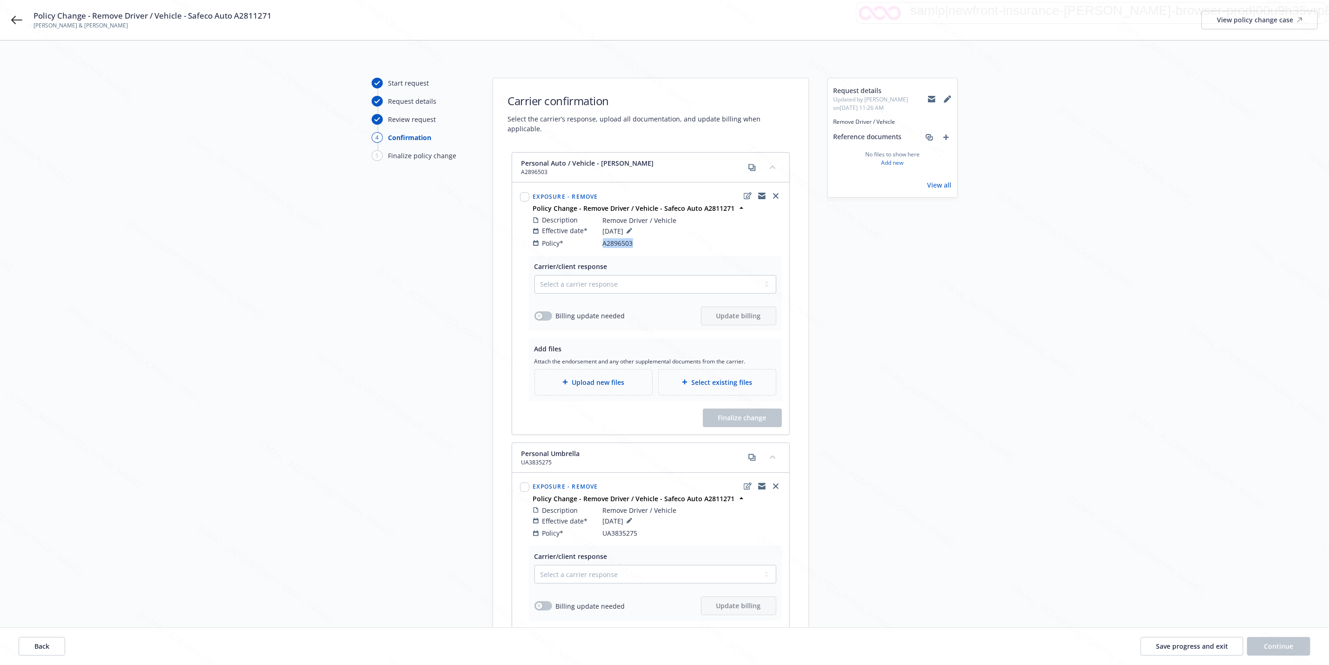 The width and height of the screenshot is (1329, 665). What do you see at coordinates (377, 137) in the screenshot?
I see `div: 4` at bounding box center [377, 137].